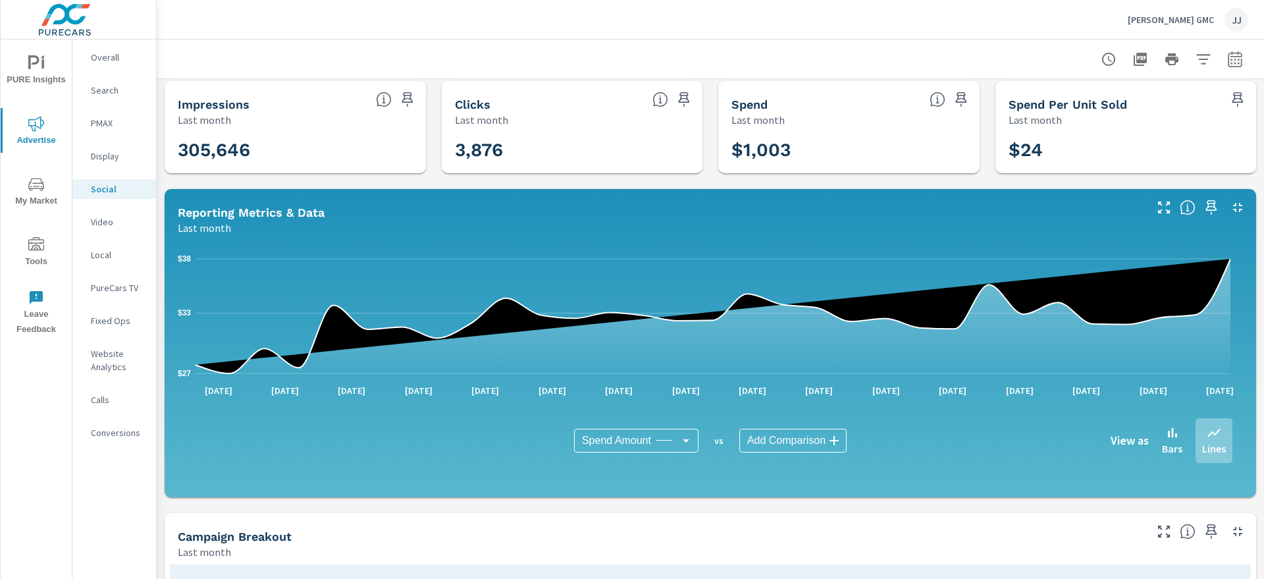 The image size is (1264, 579). I want to click on button: Select Date Range, so click(1235, 59).